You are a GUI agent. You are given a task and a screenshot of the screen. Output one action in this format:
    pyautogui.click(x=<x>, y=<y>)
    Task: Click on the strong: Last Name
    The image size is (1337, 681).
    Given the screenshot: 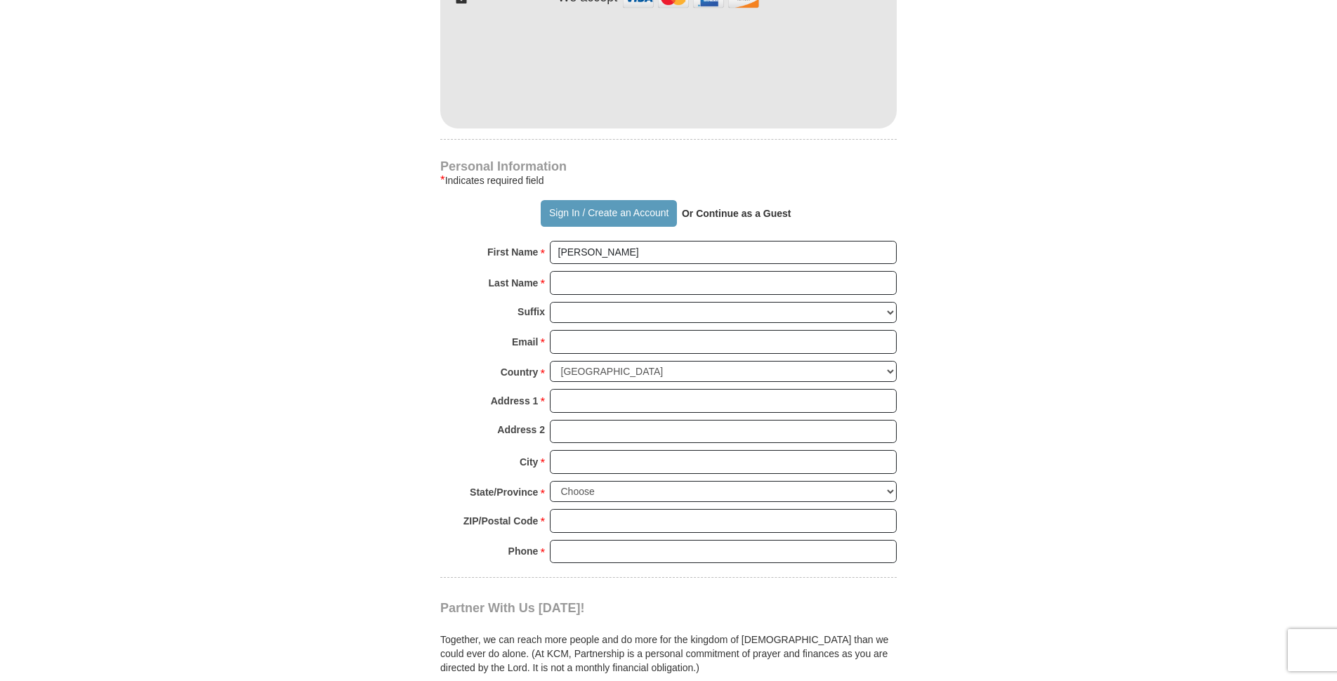 What is the action you would take?
    pyautogui.click(x=513, y=283)
    